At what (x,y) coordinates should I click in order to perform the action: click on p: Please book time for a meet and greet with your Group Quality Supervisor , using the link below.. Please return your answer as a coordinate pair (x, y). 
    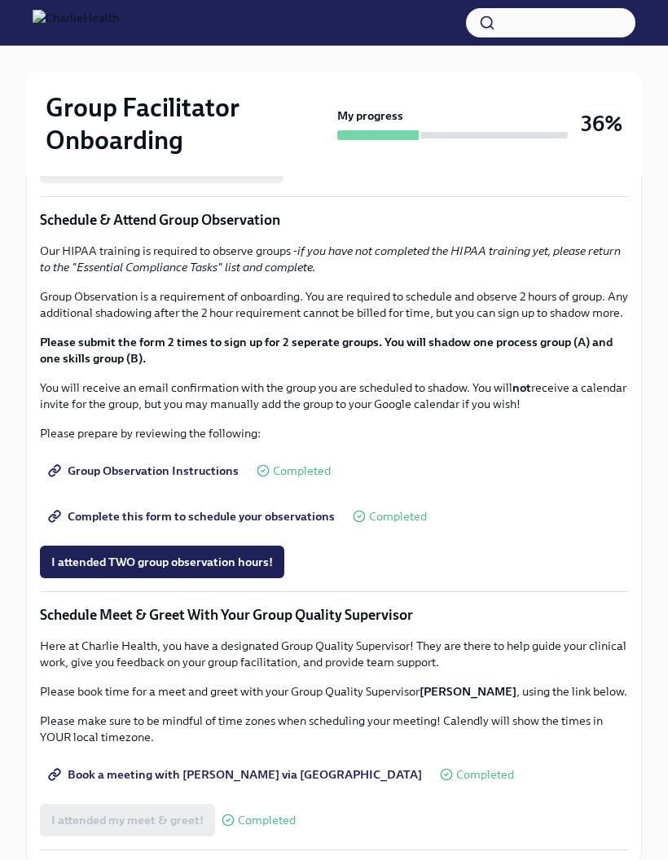
    Looking at the image, I should click on (334, 692).